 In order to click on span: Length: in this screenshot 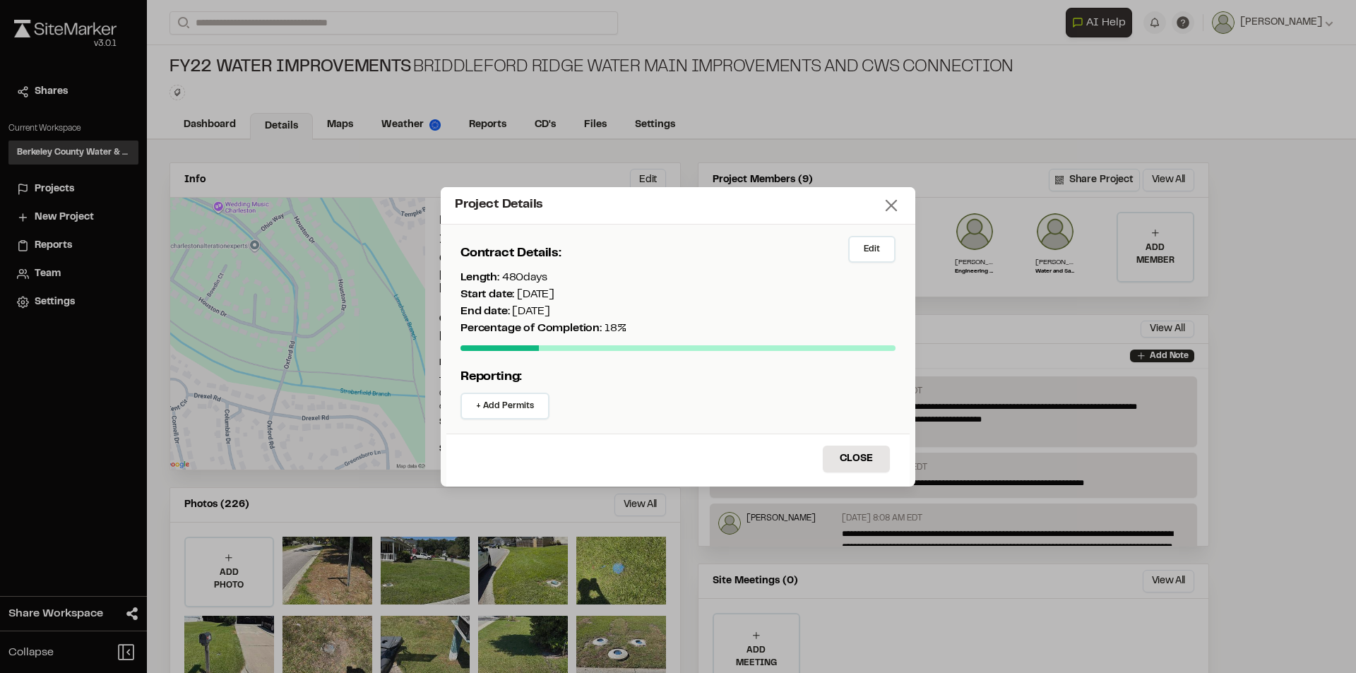, I will do `click(480, 278)`.